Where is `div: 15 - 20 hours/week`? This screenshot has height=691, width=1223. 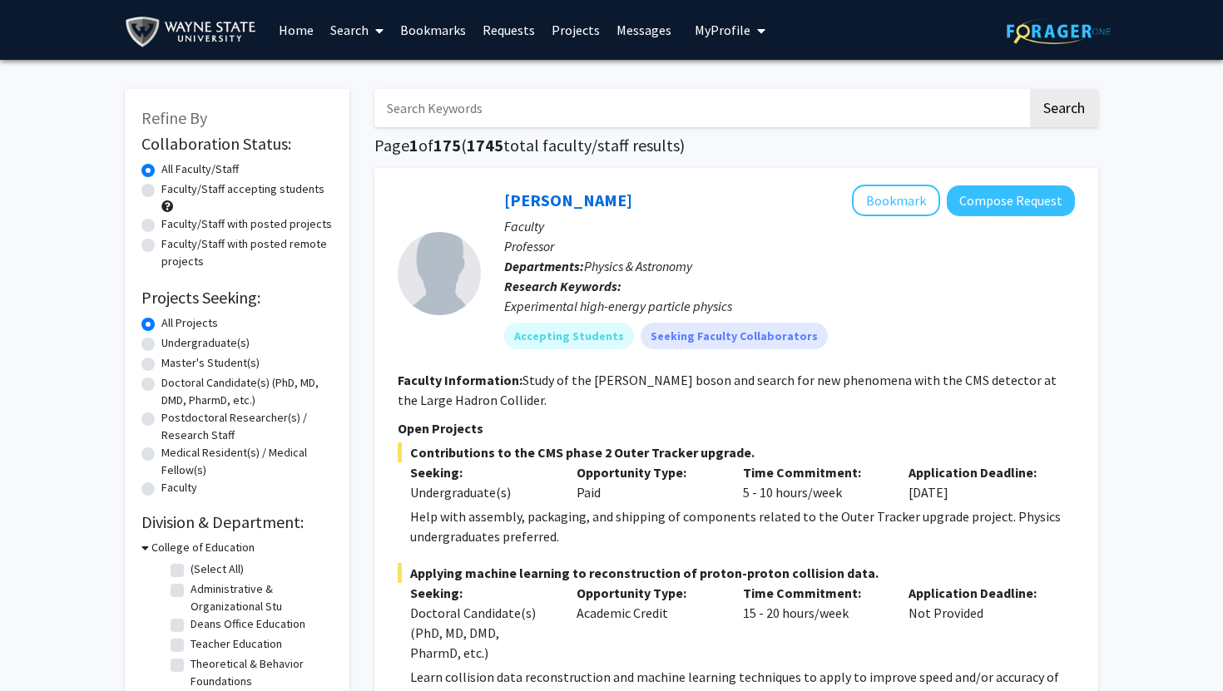
div: 15 - 20 hours/week is located at coordinates (814, 623).